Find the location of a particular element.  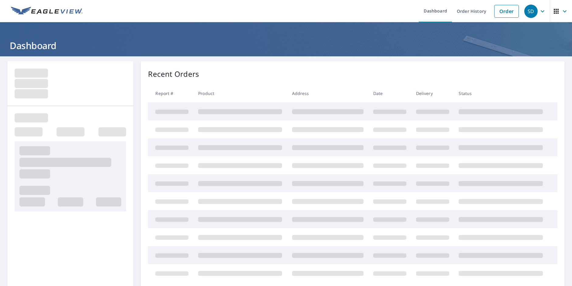

th: Delivery is located at coordinates (433, 93).